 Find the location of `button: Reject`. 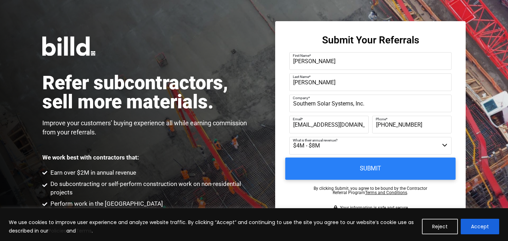

button: Reject is located at coordinates (440, 226).